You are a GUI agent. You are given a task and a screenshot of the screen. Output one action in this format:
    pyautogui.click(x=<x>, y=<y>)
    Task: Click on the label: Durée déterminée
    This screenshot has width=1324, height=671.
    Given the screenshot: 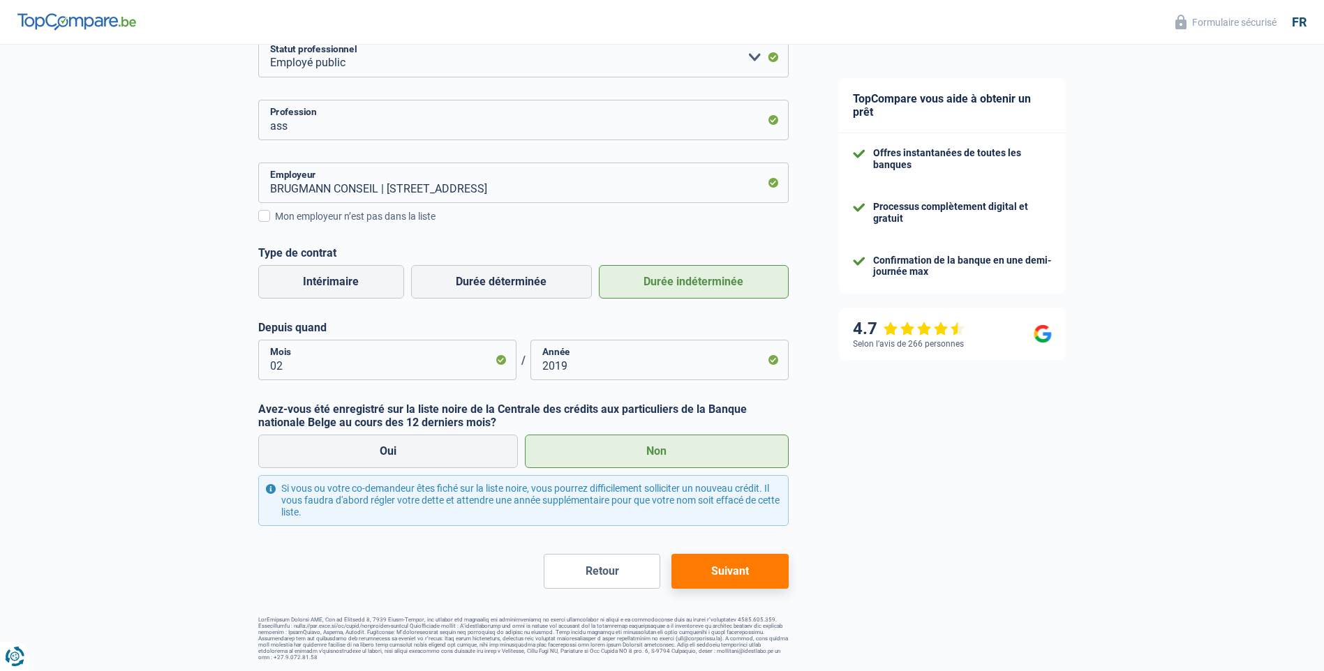 What is the action you would take?
    pyautogui.click(x=501, y=282)
    